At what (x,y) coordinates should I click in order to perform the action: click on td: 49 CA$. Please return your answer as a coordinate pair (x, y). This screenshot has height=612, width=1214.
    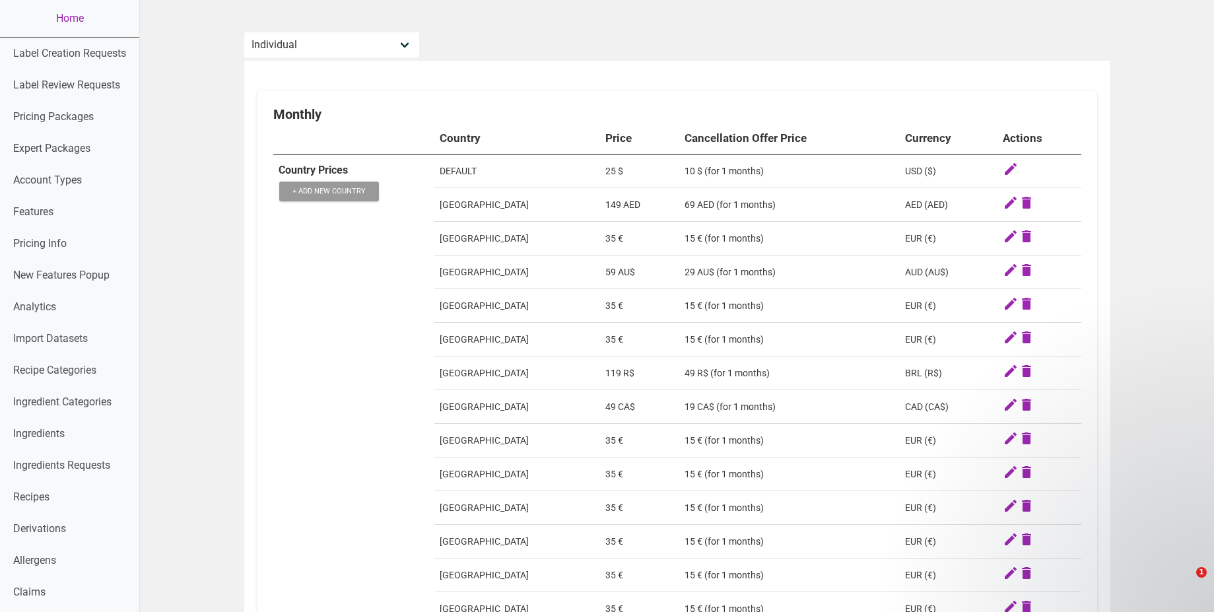
    Looking at the image, I should click on (640, 407).